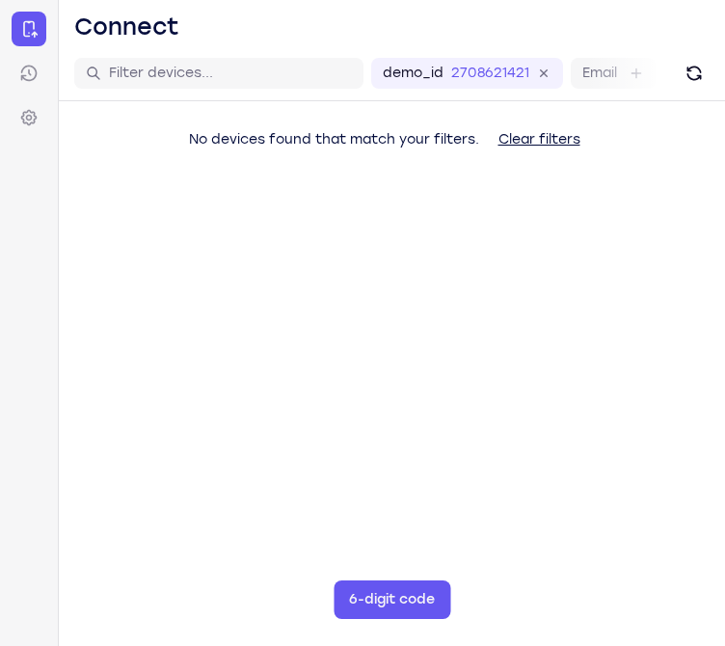 This screenshot has width=725, height=646. What do you see at coordinates (29, 118) in the screenshot?
I see `a: Settings` at bounding box center [29, 118].